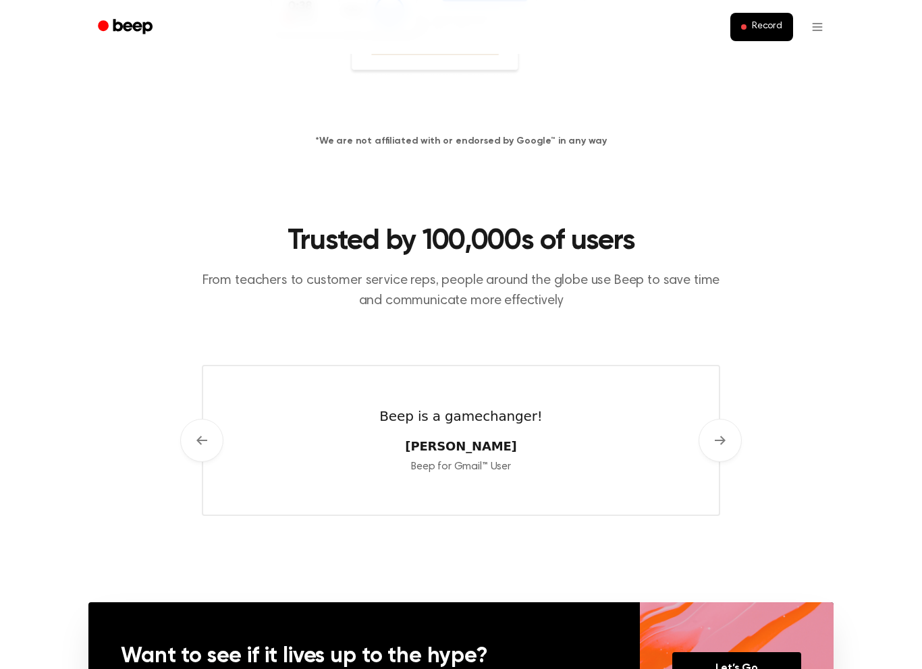 The width and height of the screenshot is (922, 669). What do you see at coordinates (460, 416) in the screenshot?
I see `blockquote: Beep is a gamechanger!` at bounding box center [460, 416].